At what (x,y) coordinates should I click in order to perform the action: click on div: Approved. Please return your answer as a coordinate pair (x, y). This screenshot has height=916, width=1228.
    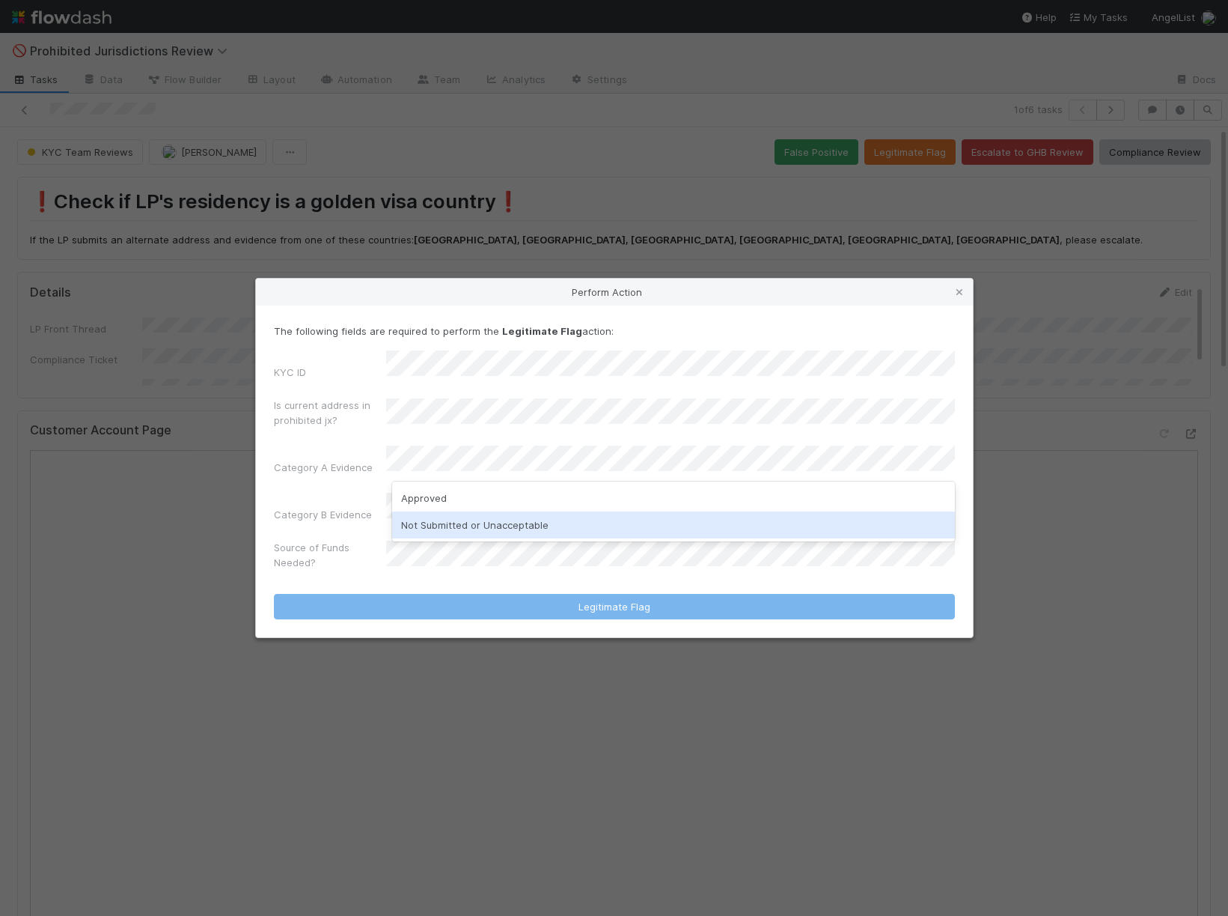
    Looking at the image, I should click on (674, 498).